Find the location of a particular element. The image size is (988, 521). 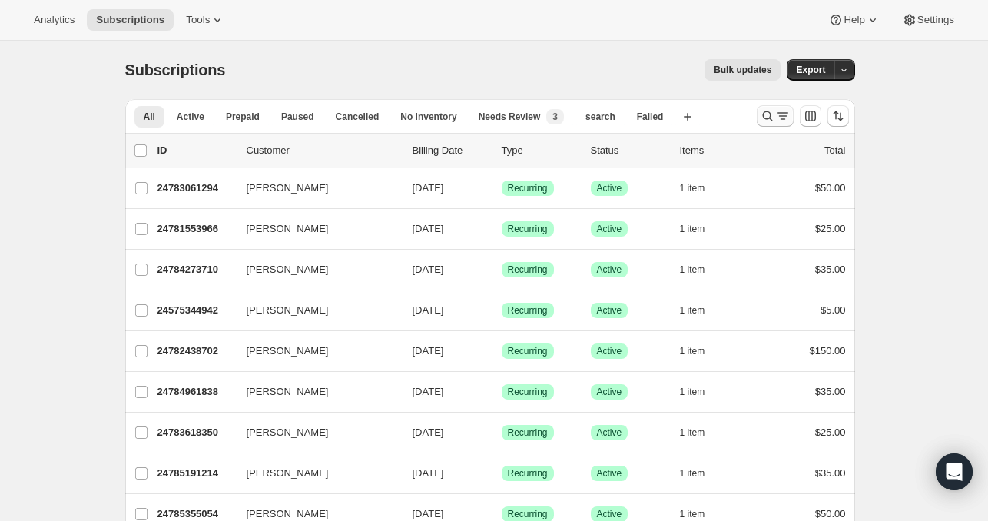

button: Bulk updates is located at coordinates (742, 70).